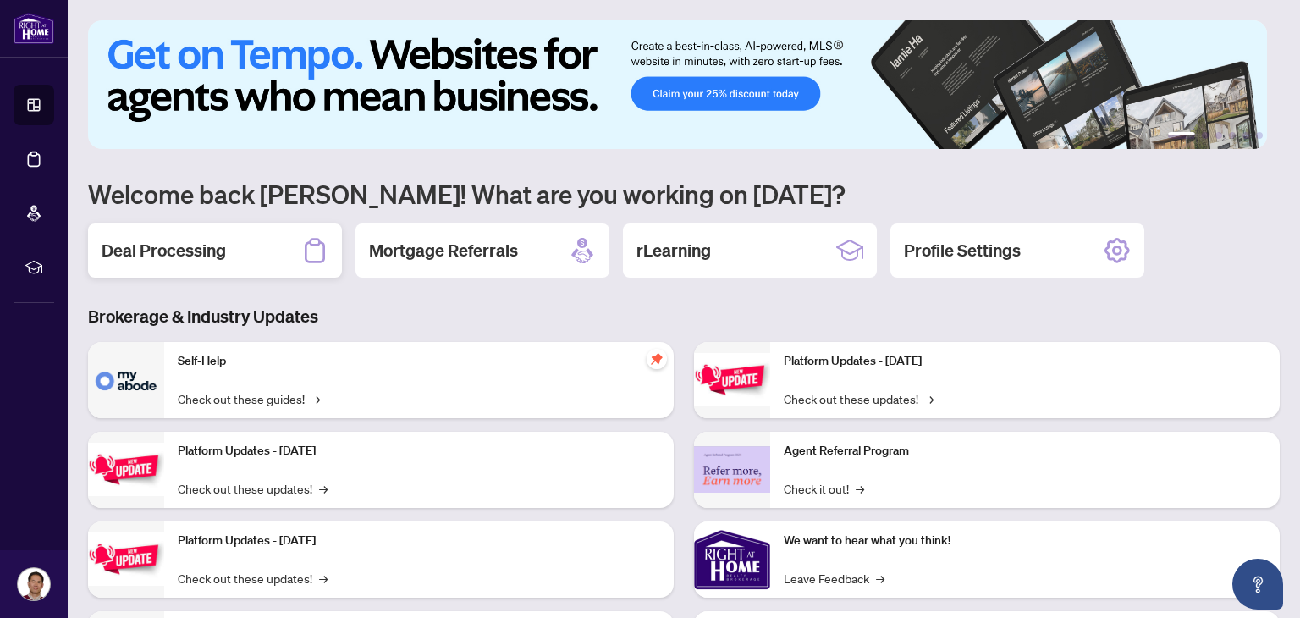 The image size is (1300, 618). Describe the element at coordinates (657, 359) in the screenshot. I see `span: pushpin` at that location.